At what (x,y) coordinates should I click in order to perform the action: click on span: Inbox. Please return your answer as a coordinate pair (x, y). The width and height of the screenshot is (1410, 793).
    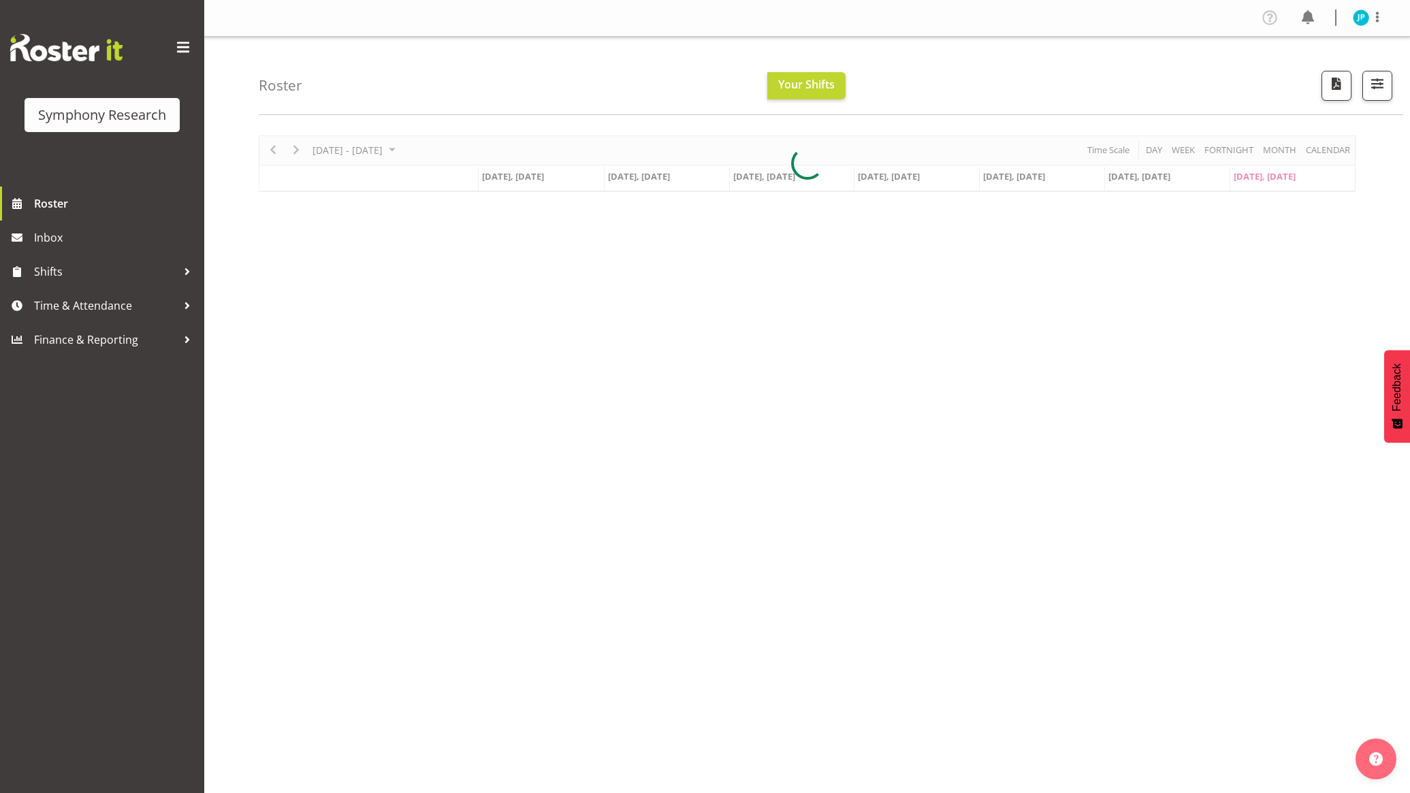
    Looking at the image, I should click on (116, 238).